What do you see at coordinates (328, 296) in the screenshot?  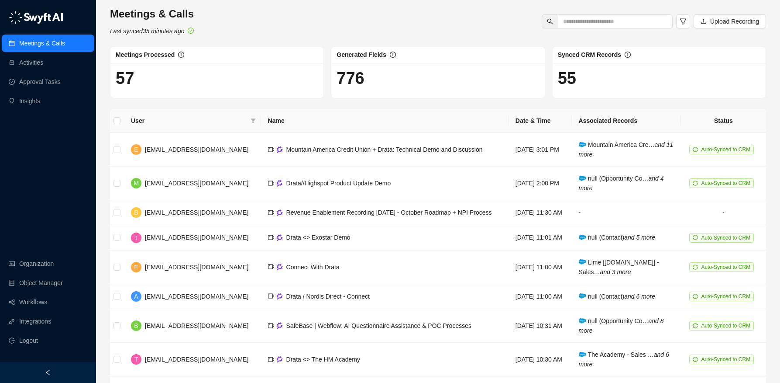 I see `span: Drata / Nordis Direct - Connect` at bounding box center [328, 296].